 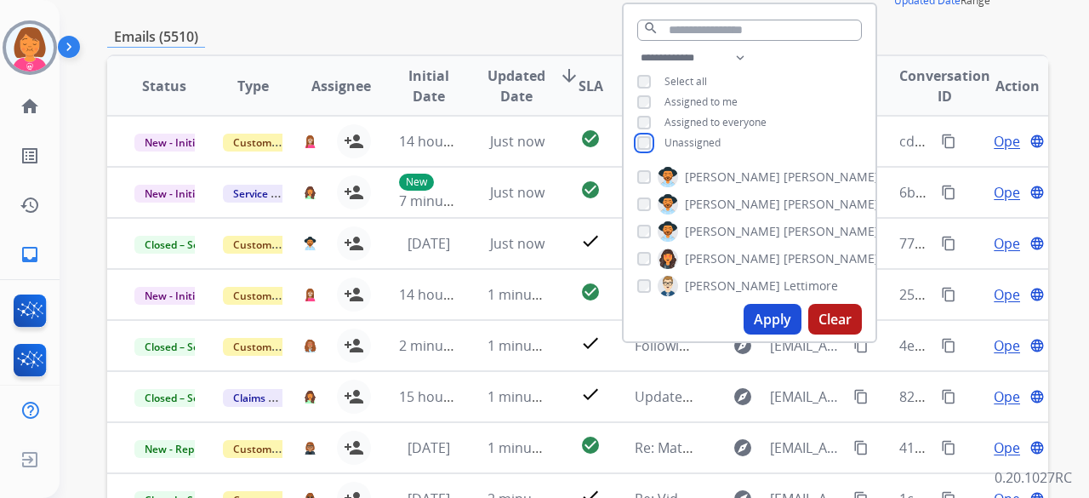 I want to click on span: Updated Date, so click(x=516, y=86).